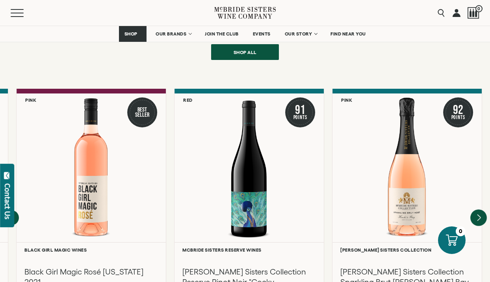  I want to click on a: SHOP, so click(133, 34).